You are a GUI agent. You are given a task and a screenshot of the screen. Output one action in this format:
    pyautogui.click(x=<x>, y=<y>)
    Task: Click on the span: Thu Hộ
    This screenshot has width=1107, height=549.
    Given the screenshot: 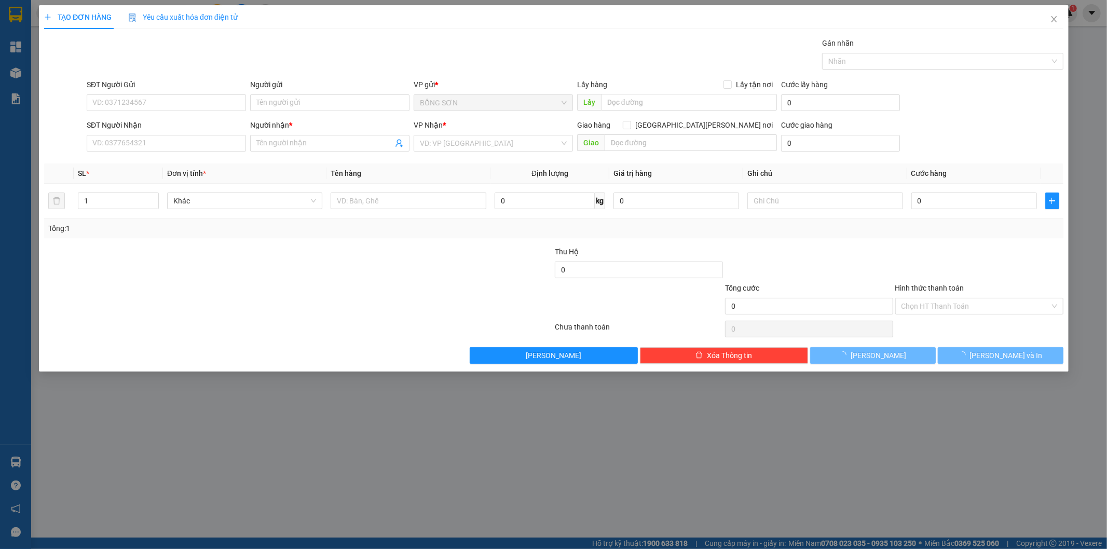 What is the action you would take?
    pyautogui.click(x=566, y=252)
    